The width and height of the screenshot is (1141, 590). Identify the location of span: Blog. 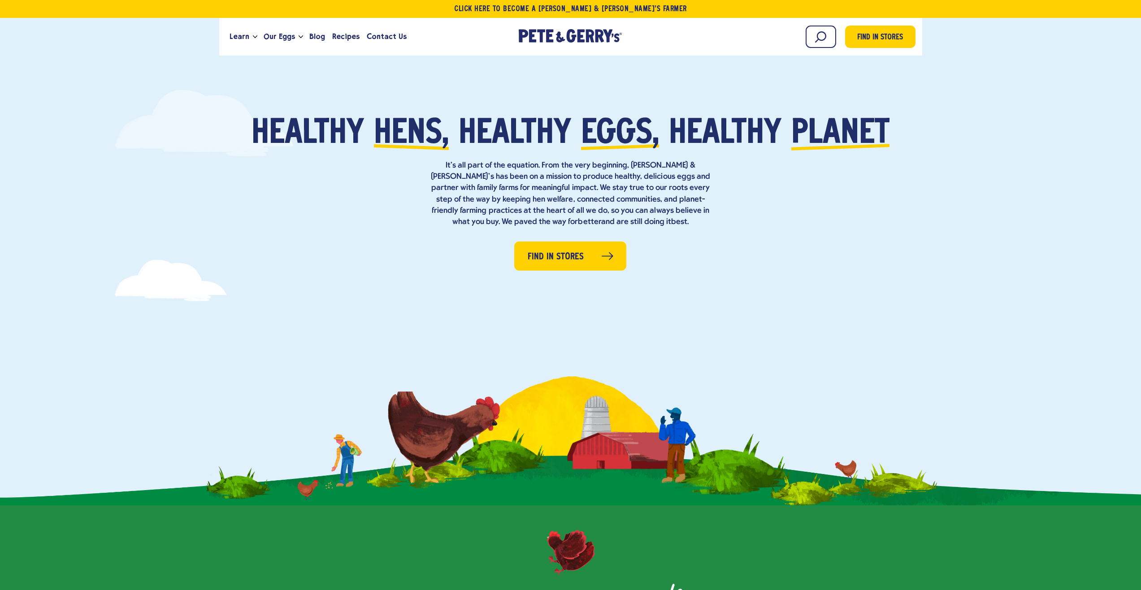
(317, 36).